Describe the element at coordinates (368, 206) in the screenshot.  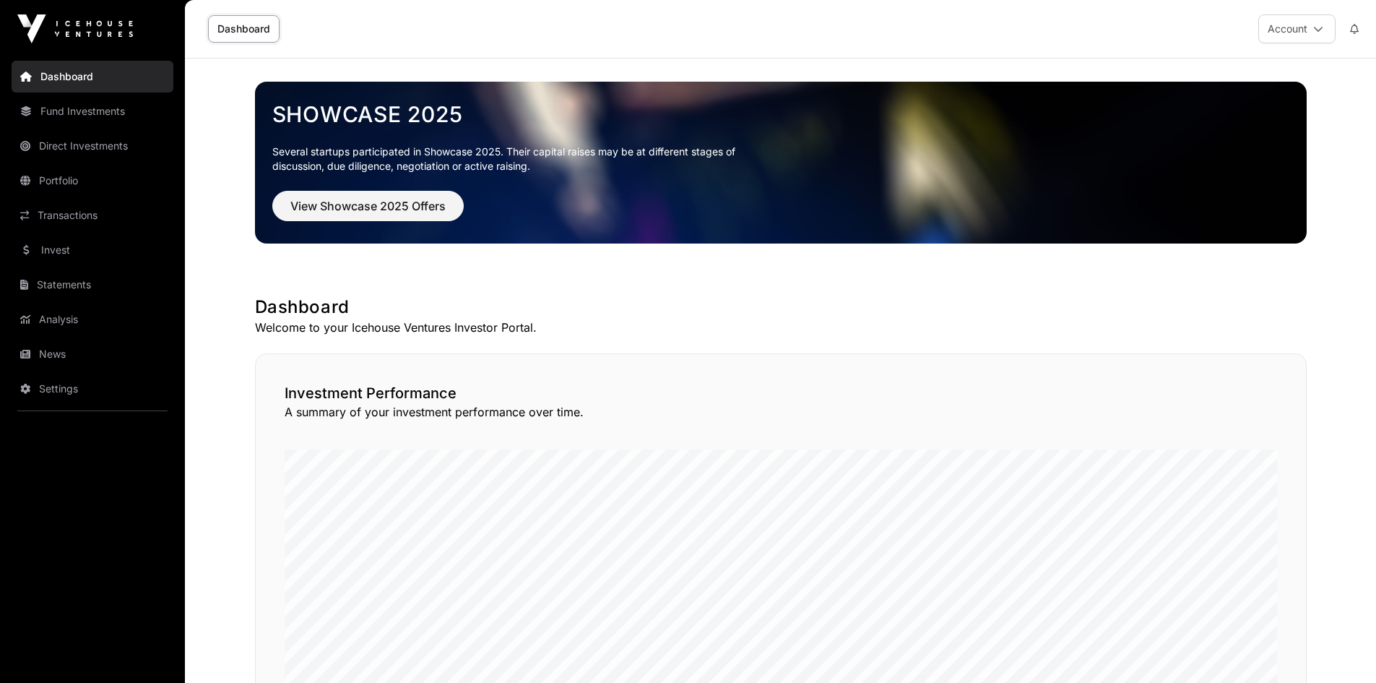
I see `span: View Showcase 2025 Offers` at that location.